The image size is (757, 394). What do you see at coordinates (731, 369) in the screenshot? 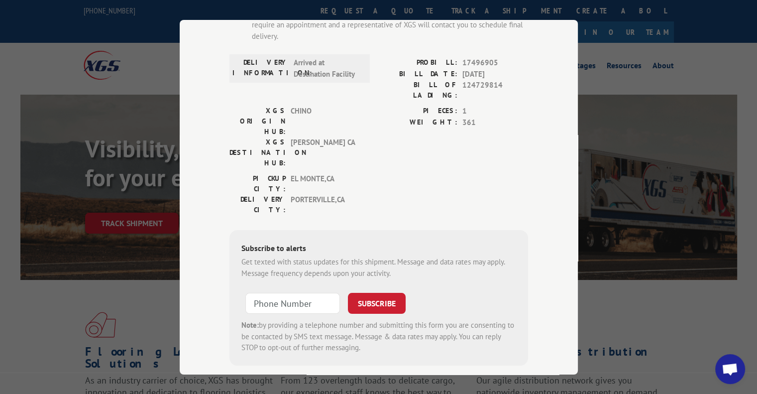
I see `div: Open chat` at bounding box center [731, 369].